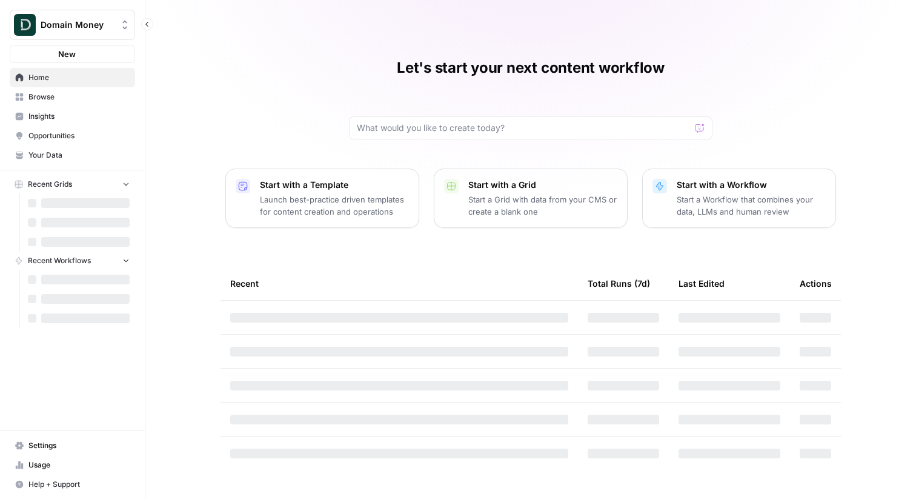  Describe the element at coordinates (67, 54) in the screenshot. I see `span: New` at that location.